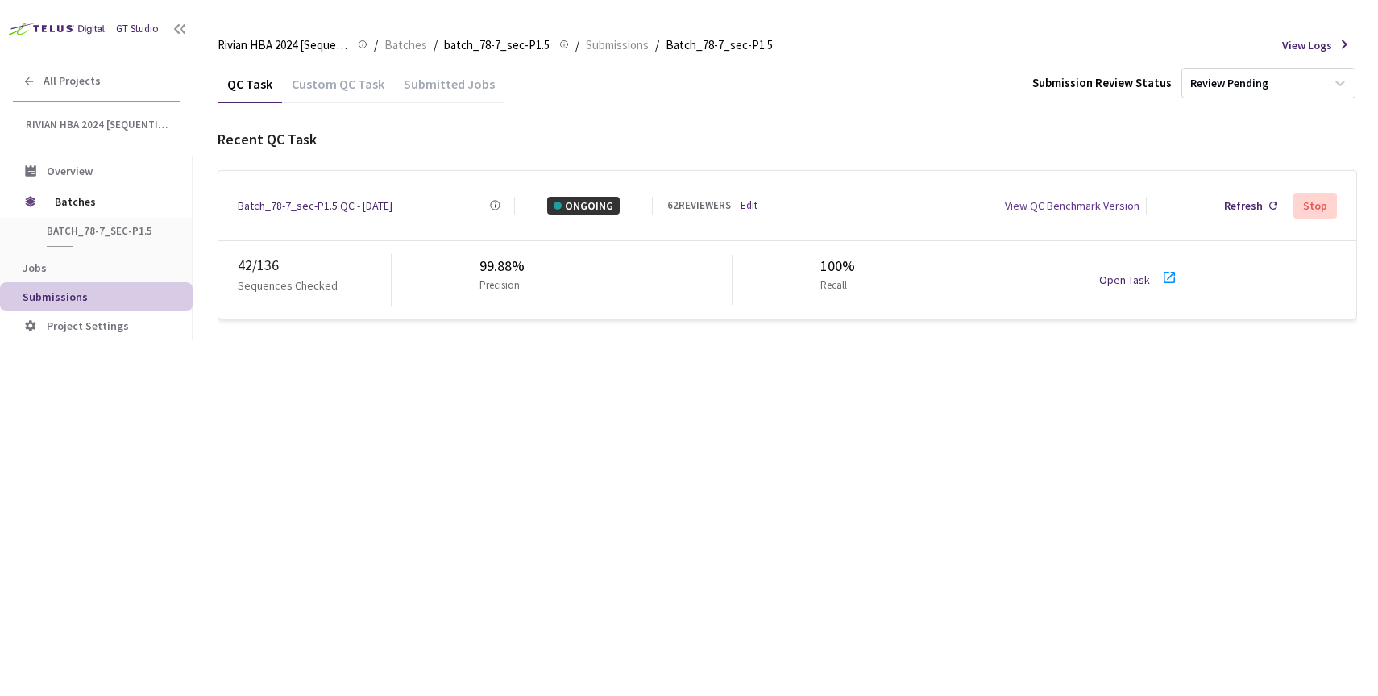 The height and width of the screenshot is (696, 1378). Describe the element at coordinates (719, 45) in the screenshot. I see `span: Batch_78-7_sec-P1.5` at that location.